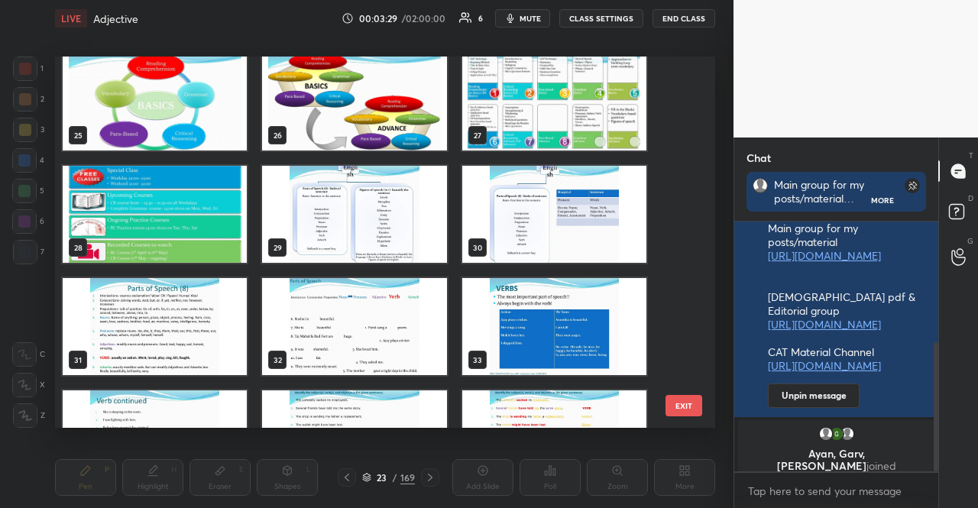  I want to click on p: Chat, so click(759, 157).